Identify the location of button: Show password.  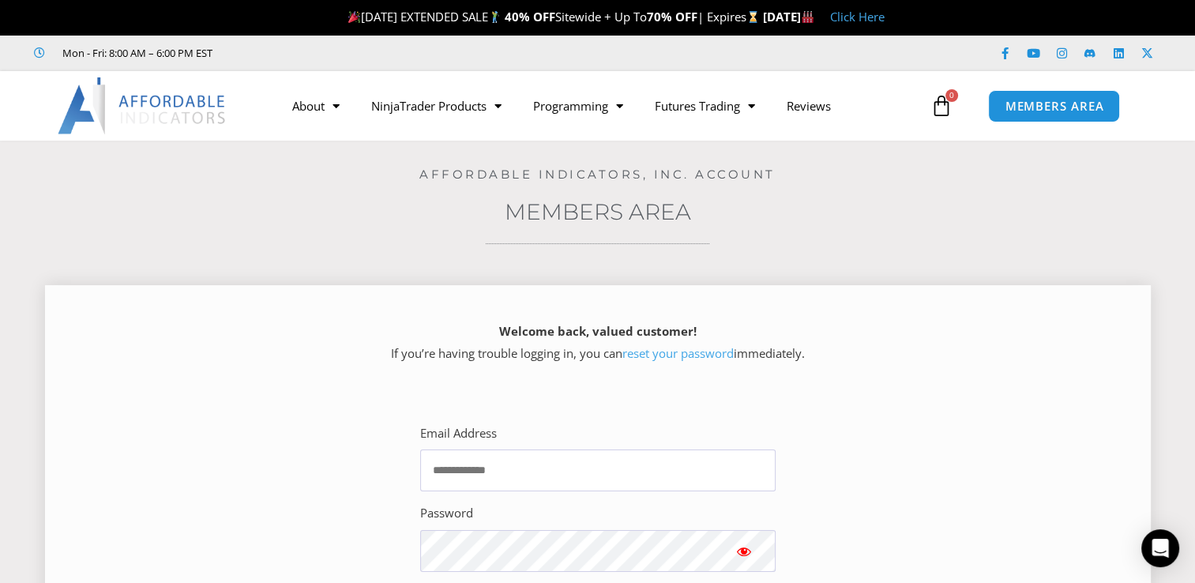
(744, 551).